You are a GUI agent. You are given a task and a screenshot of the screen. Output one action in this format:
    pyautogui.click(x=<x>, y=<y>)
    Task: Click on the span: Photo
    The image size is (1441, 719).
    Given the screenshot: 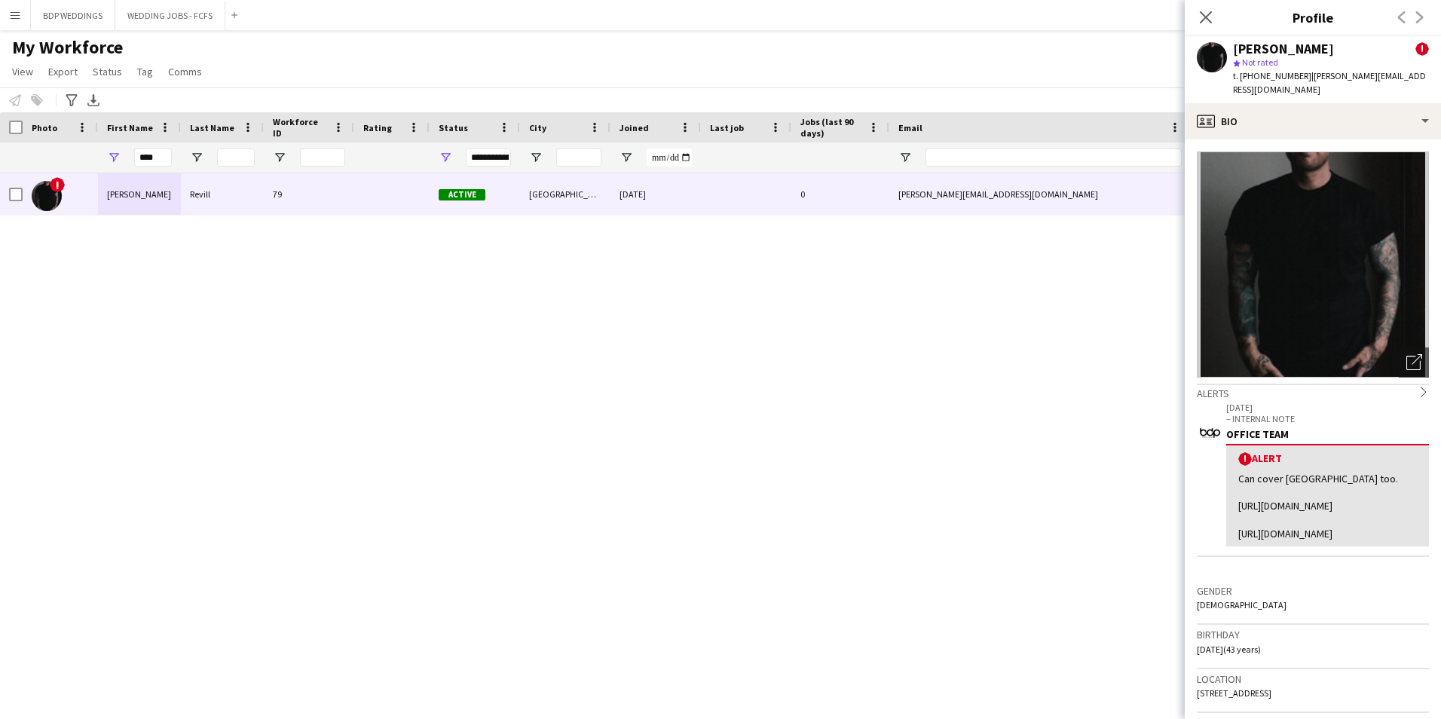 What is the action you would take?
    pyautogui.click(x=44, y=127)
    